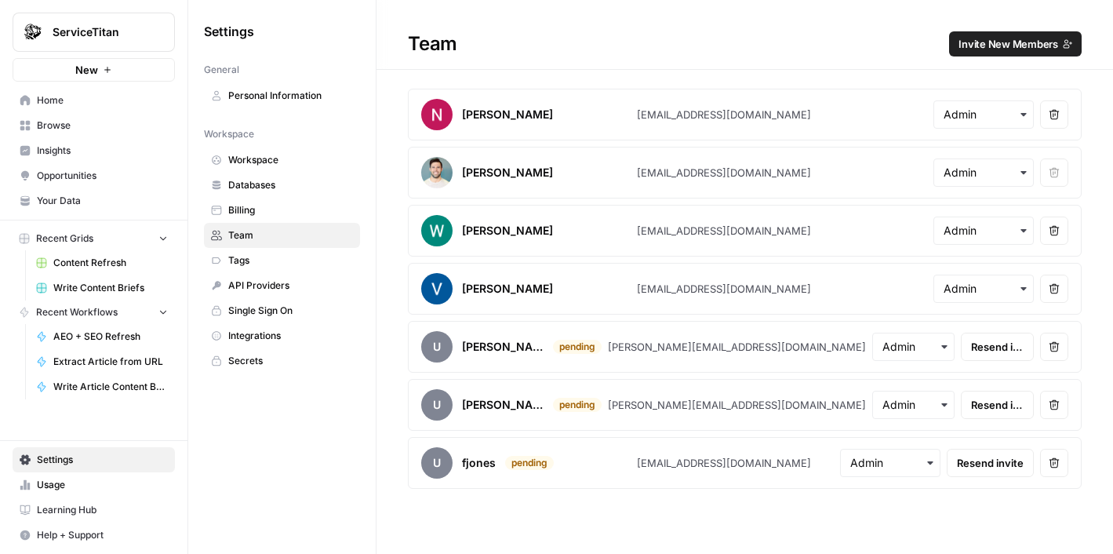 This screenshot has width=1113, height=554. What do you see at coordinates (102, 336) in the screenshot?
I see `a: AEO + SEO Refresh` at bounding box center [102, 336].